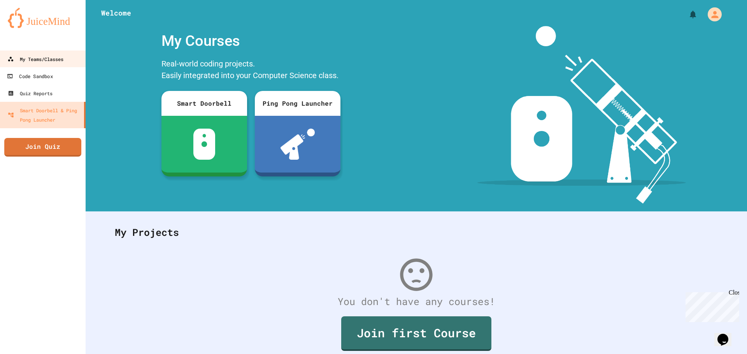 Image resolution: width=747 pixels, height=354 pixels. I want to click on a: Join first Course, so click(416, 334).